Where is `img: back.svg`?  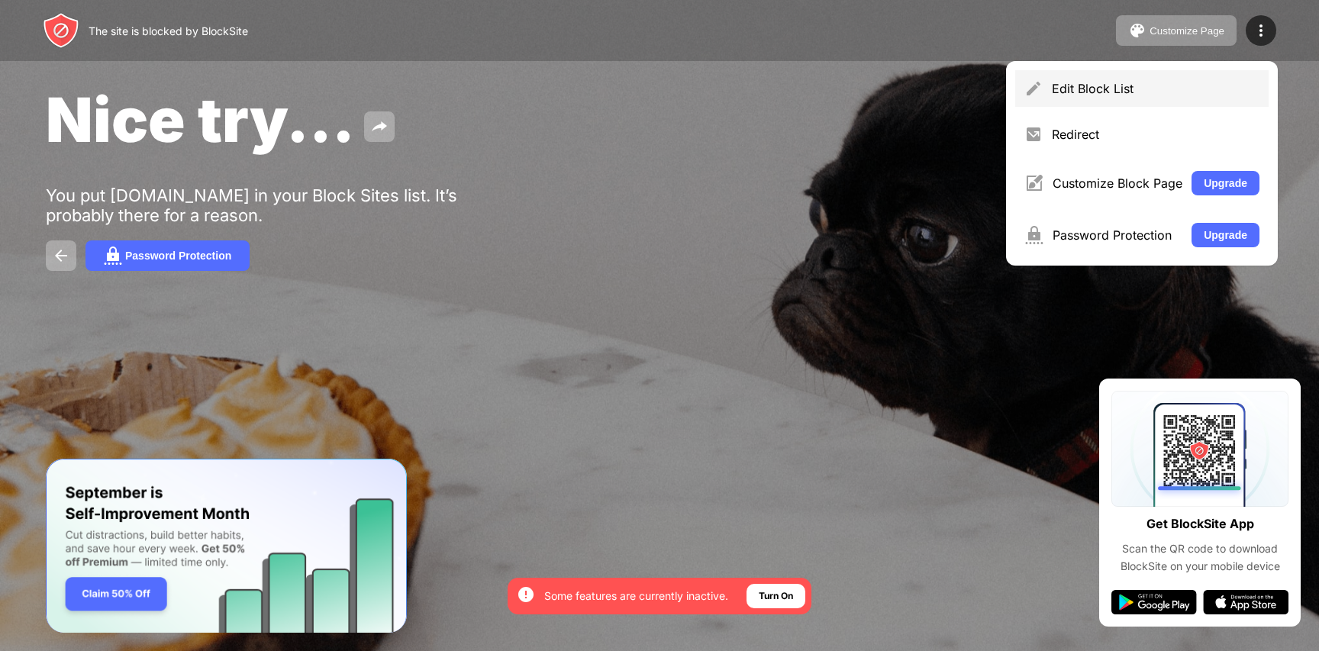
img: back.svg is located at coordinates (61, 256).